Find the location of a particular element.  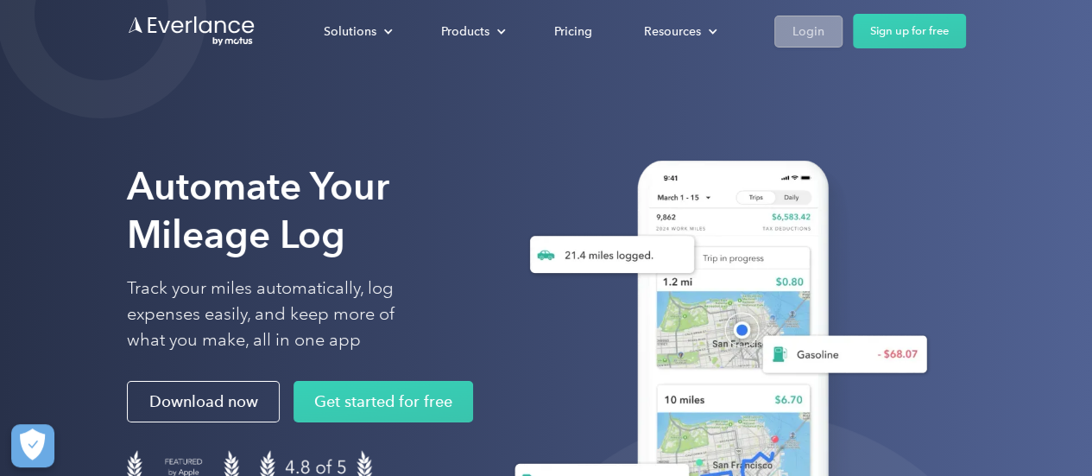

p: Track your miles automatically, log expenses easily, and keep more of what you make, all in one app is located at coordinates (281, 314).